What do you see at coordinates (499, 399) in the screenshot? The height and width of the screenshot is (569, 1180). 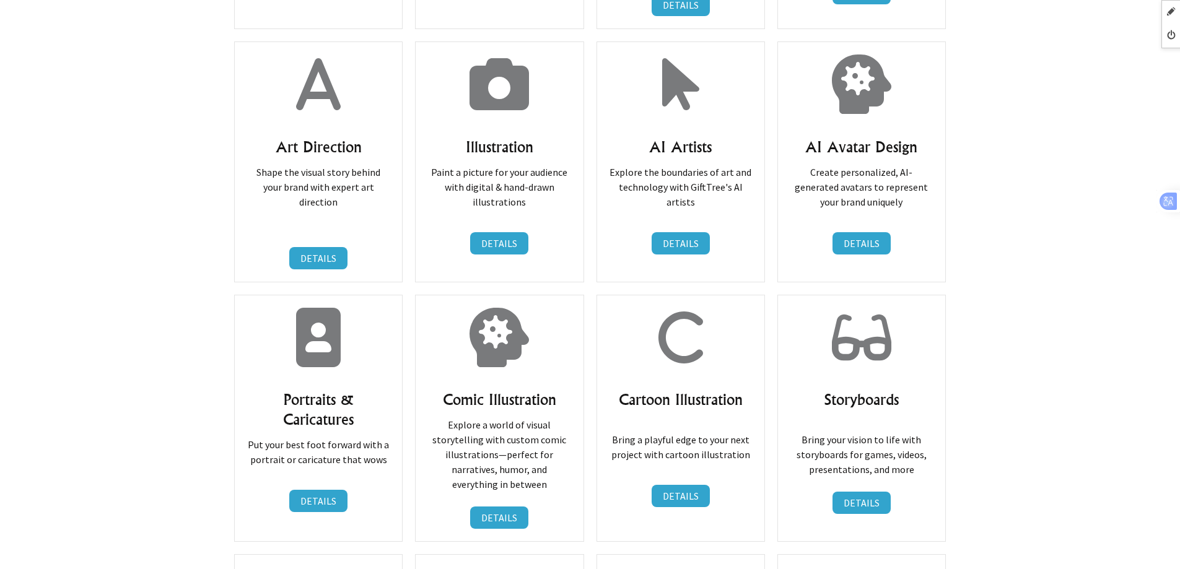 I see `h3: Comic Illustration` at bounding box center [499, 399].